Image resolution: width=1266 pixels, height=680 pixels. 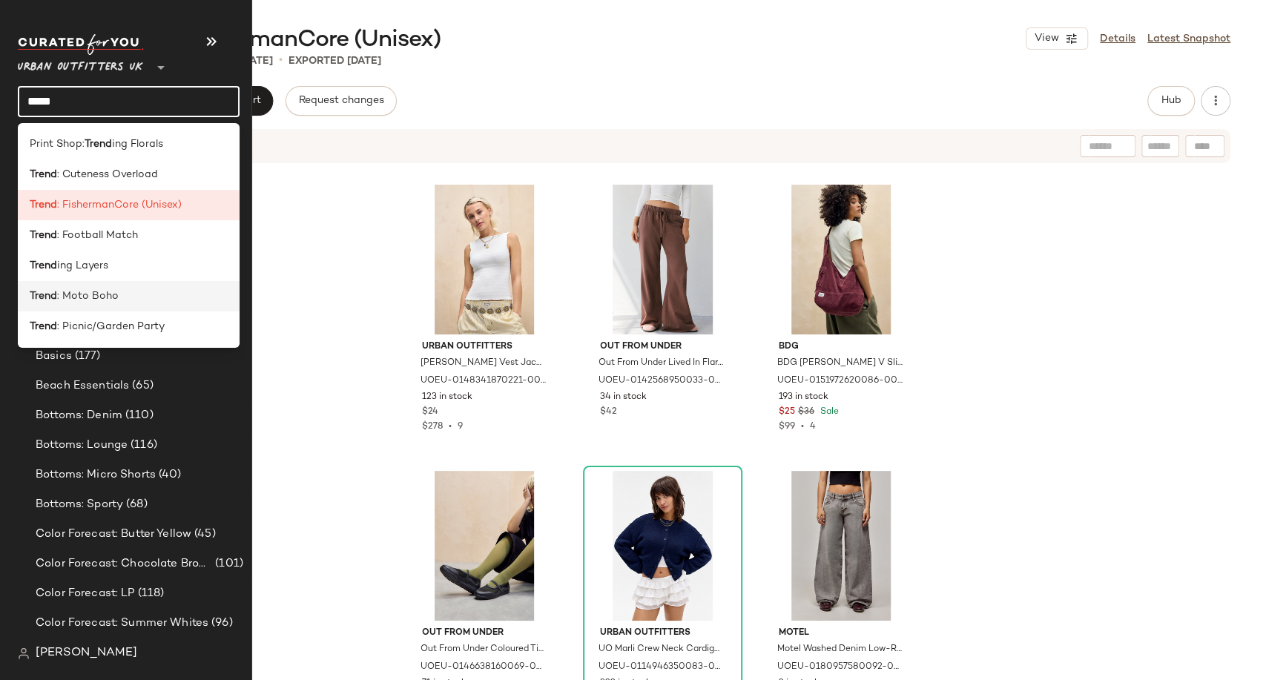 What do you see at coordinates (86, 356) in the screenshot?
I see `span: (177)` at bounding box center [86, 356].